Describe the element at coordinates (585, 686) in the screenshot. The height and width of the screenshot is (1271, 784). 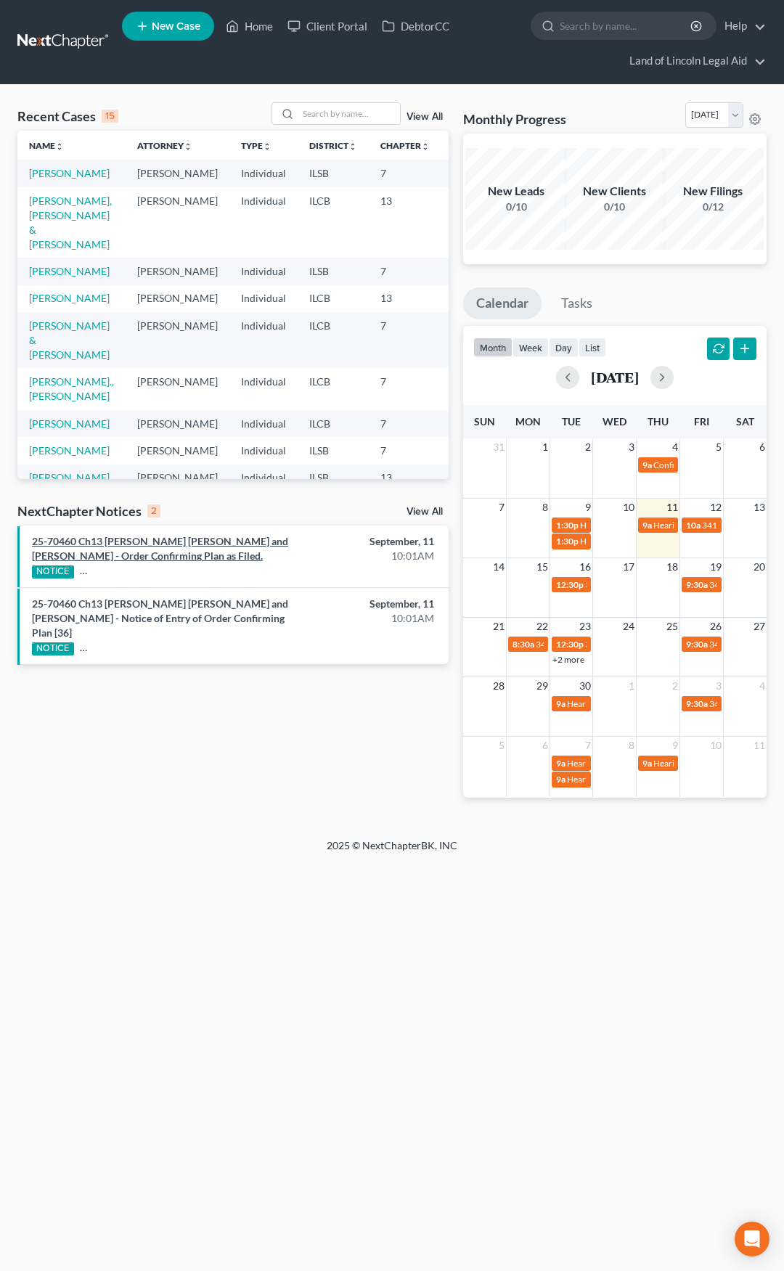
I see `span: 30` at that location.